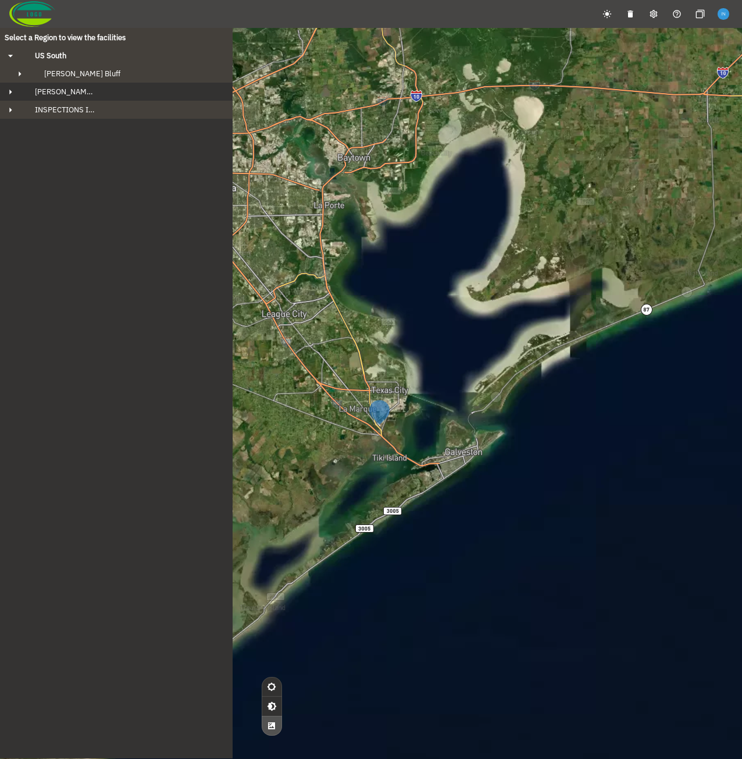 This screenshot has width=742, height=759. Describe the element at coordinates (723, 13) in the screenshot. I see `img: f6ffcea323530ad0f5eeb9c9447a59c5` at that location.